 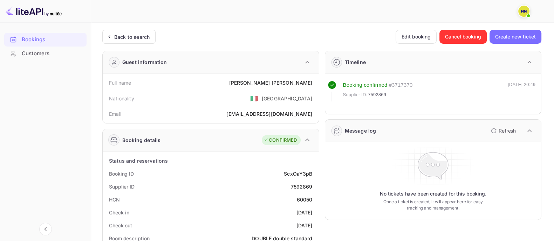 What do you see at coordinates (122, 187) in the screenshot?
I see `div: Supplier ID` at bounding box center [122, 187].